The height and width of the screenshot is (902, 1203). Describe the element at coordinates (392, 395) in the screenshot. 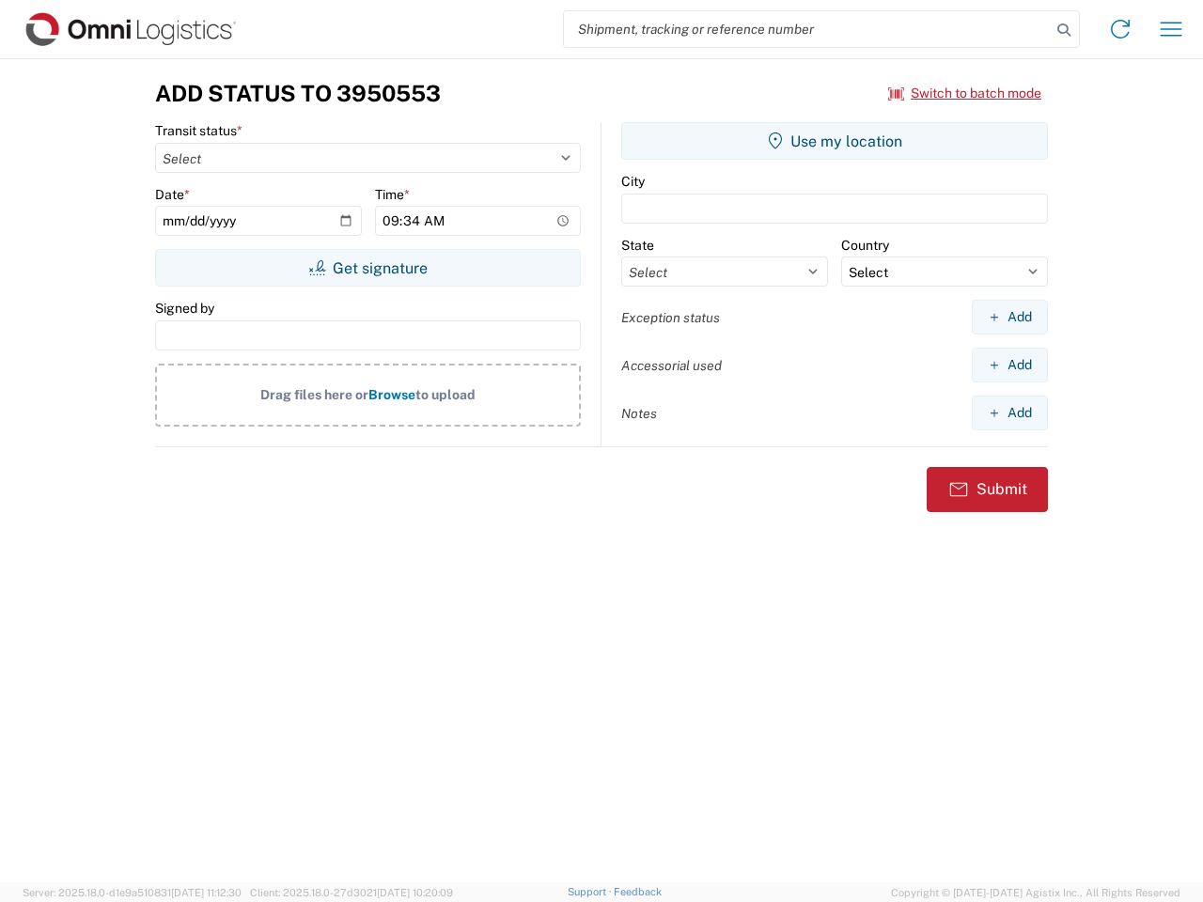

I see `span: Browse` at that location.